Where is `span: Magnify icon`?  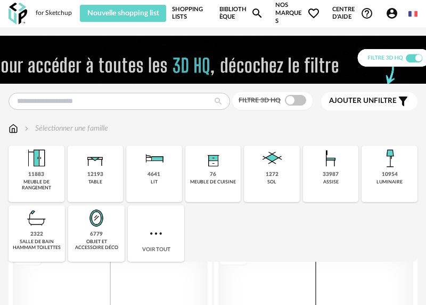 span: Magnify icon is located at coordinates (257, 13).